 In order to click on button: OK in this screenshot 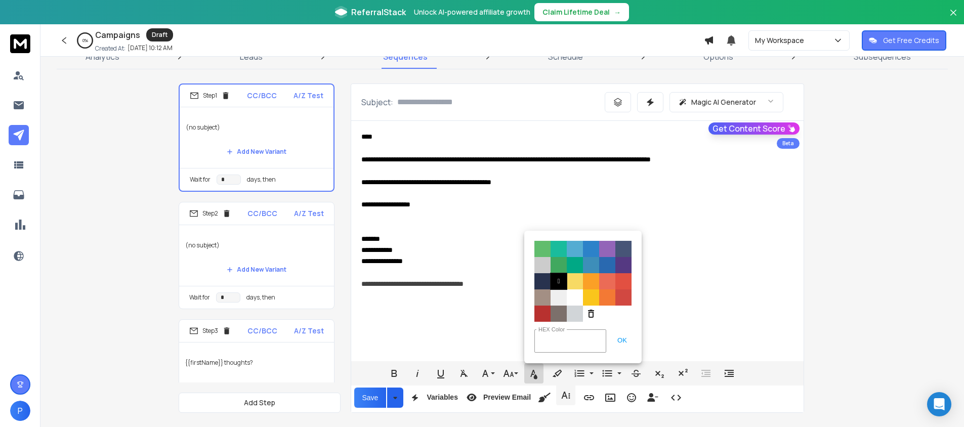, I will do `click(622, 341)`.